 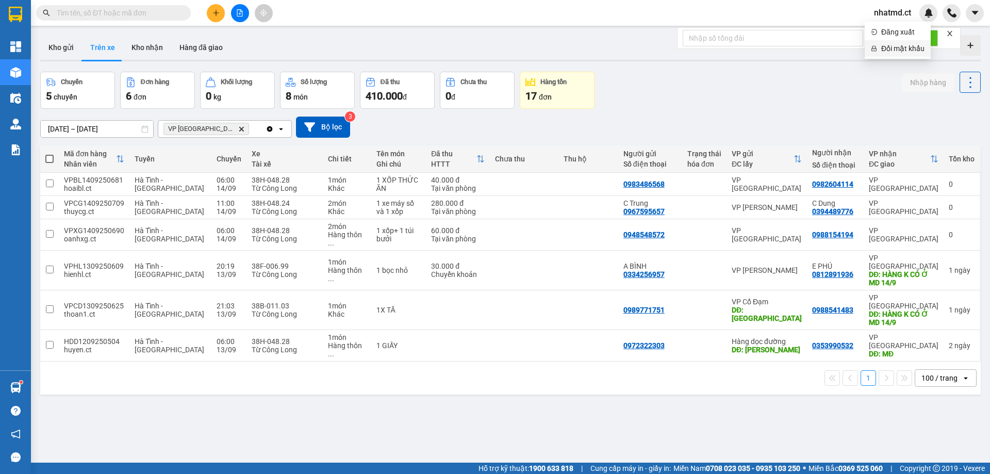 What do you see at coordinates (94, 230) in the screenshot?
I see `div: VPXG1409250690` at bounding box center [94, 230].